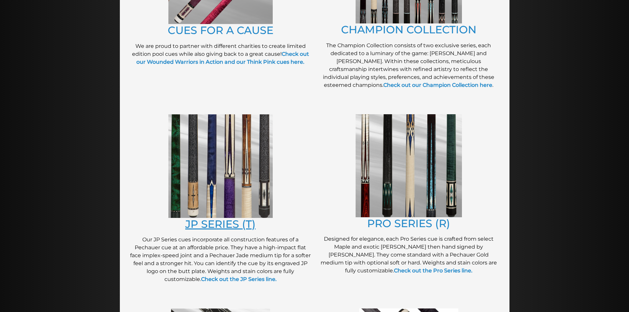  What do you see at coordinates (223, 58) in the screenshot?
I see `a: Check out our Wounded Warriors in Action and our Think Pink cues here.` at bounding box center [223, 58].